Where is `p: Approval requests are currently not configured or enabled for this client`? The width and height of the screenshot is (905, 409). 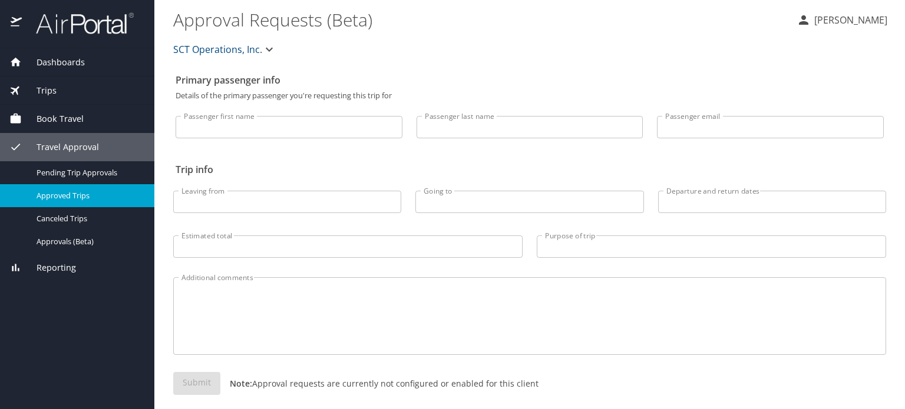 p: Approval requests are currently not configured or enabled for this client is located at coordinates (379, 383).